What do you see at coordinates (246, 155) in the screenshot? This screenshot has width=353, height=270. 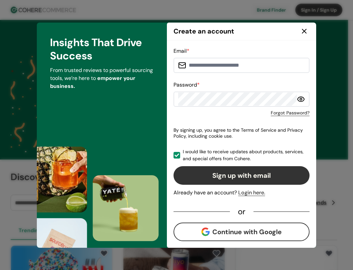 I see `span: I would like to receive updates about products, services, and special offers from Cohere.` at bounding box center [246, 155].